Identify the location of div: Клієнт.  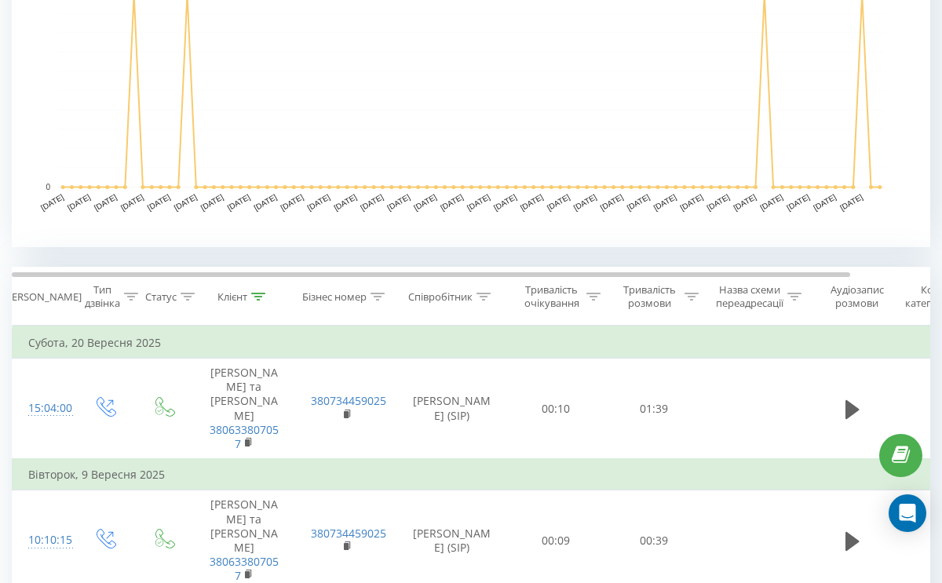
(232, 297).